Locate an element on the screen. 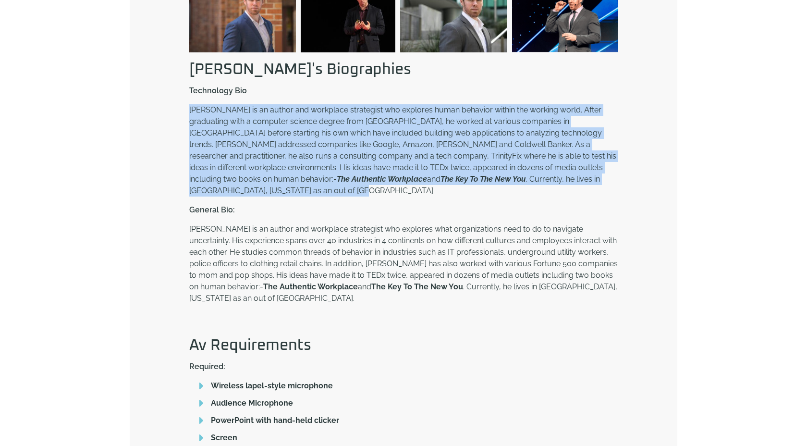  b: Wireless lapel-style microphone is located at coordinates (272, 385).